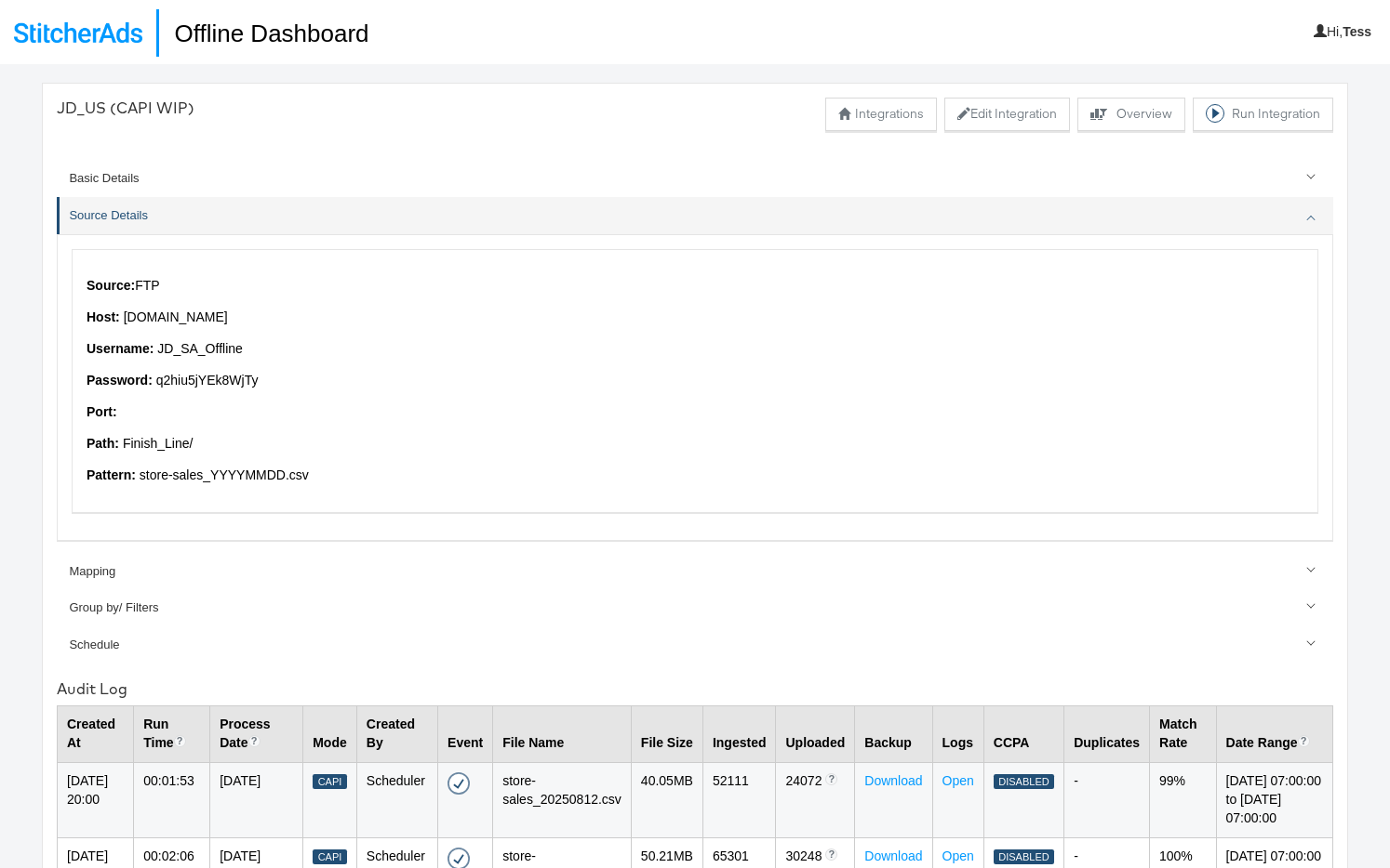  I want to click on p: q2hiu5jYEk8WjTy, so click(695, 382).